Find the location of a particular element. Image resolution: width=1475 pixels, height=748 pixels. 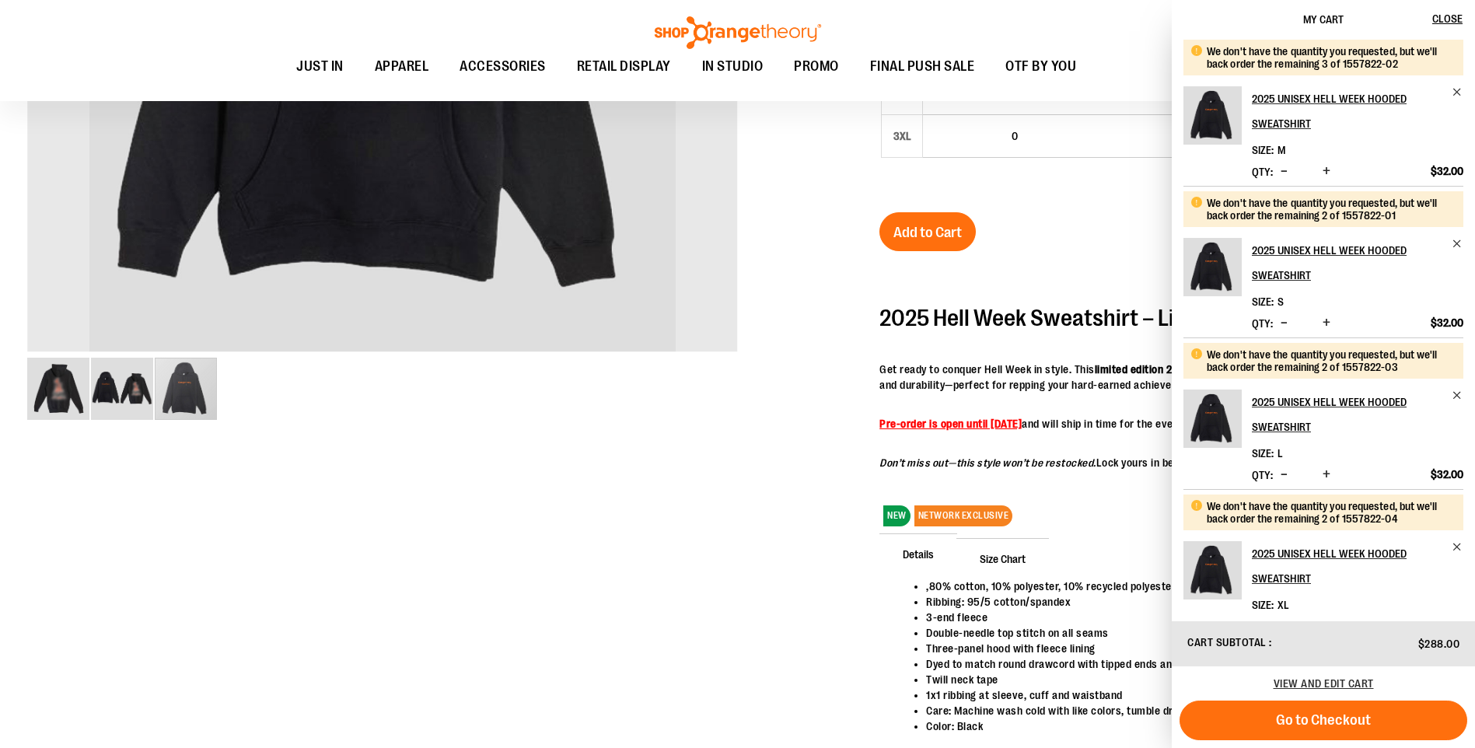

a: RETAIL DISPLAY is located at coordinates (624, 67).